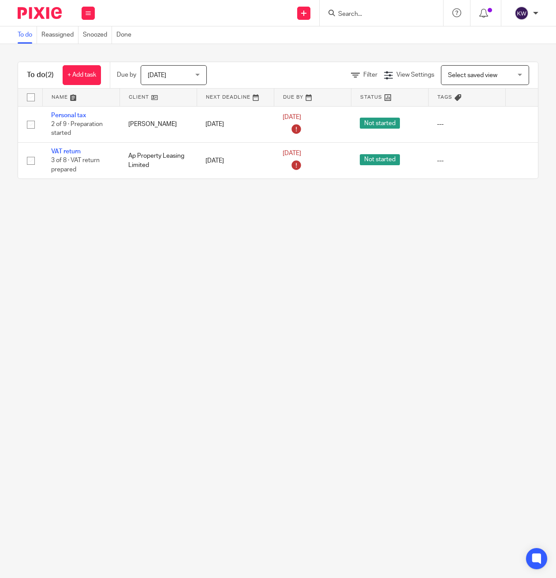  Describe the element at coordinates (126, 35) in the screenshot. I see `a: Done` at that location.